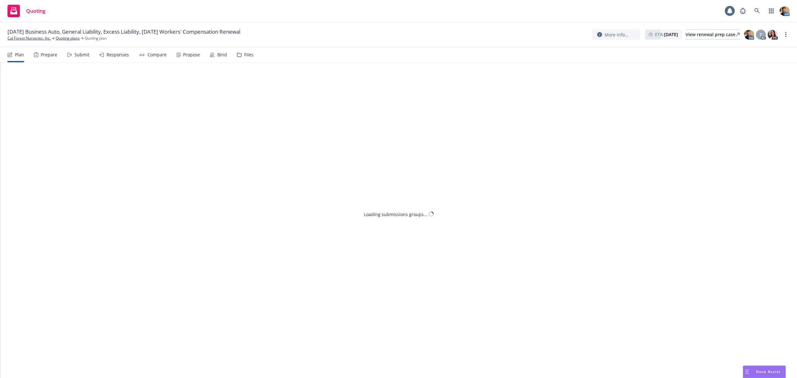 This screenshot has height=378, width=797. Describe the element at coordinates (118, 55) in the screenshot. I see `div: Responses` at that location.